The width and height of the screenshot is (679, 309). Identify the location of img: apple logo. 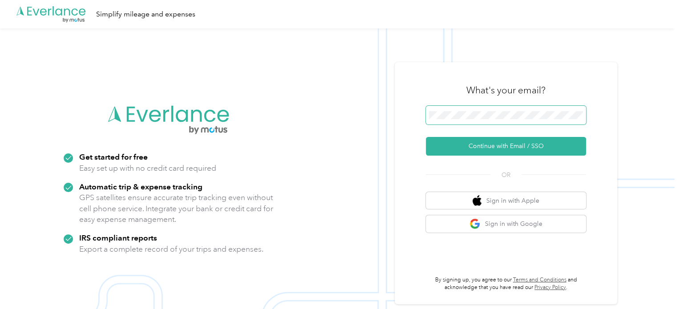
(477, 201).